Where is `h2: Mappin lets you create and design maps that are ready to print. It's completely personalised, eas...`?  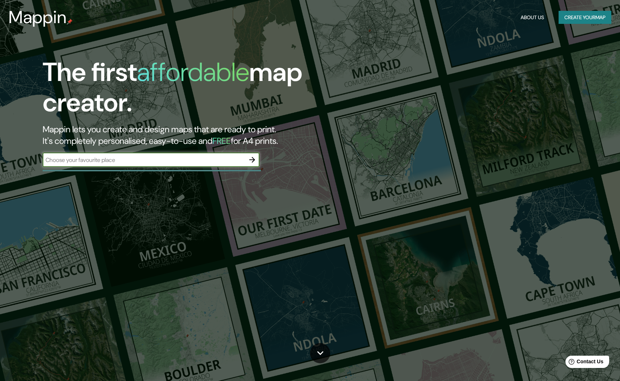 h2: Mappin lets you create and design maps that are ready to print. It's completely personalised, eas... is located at coordinates (198, 135).